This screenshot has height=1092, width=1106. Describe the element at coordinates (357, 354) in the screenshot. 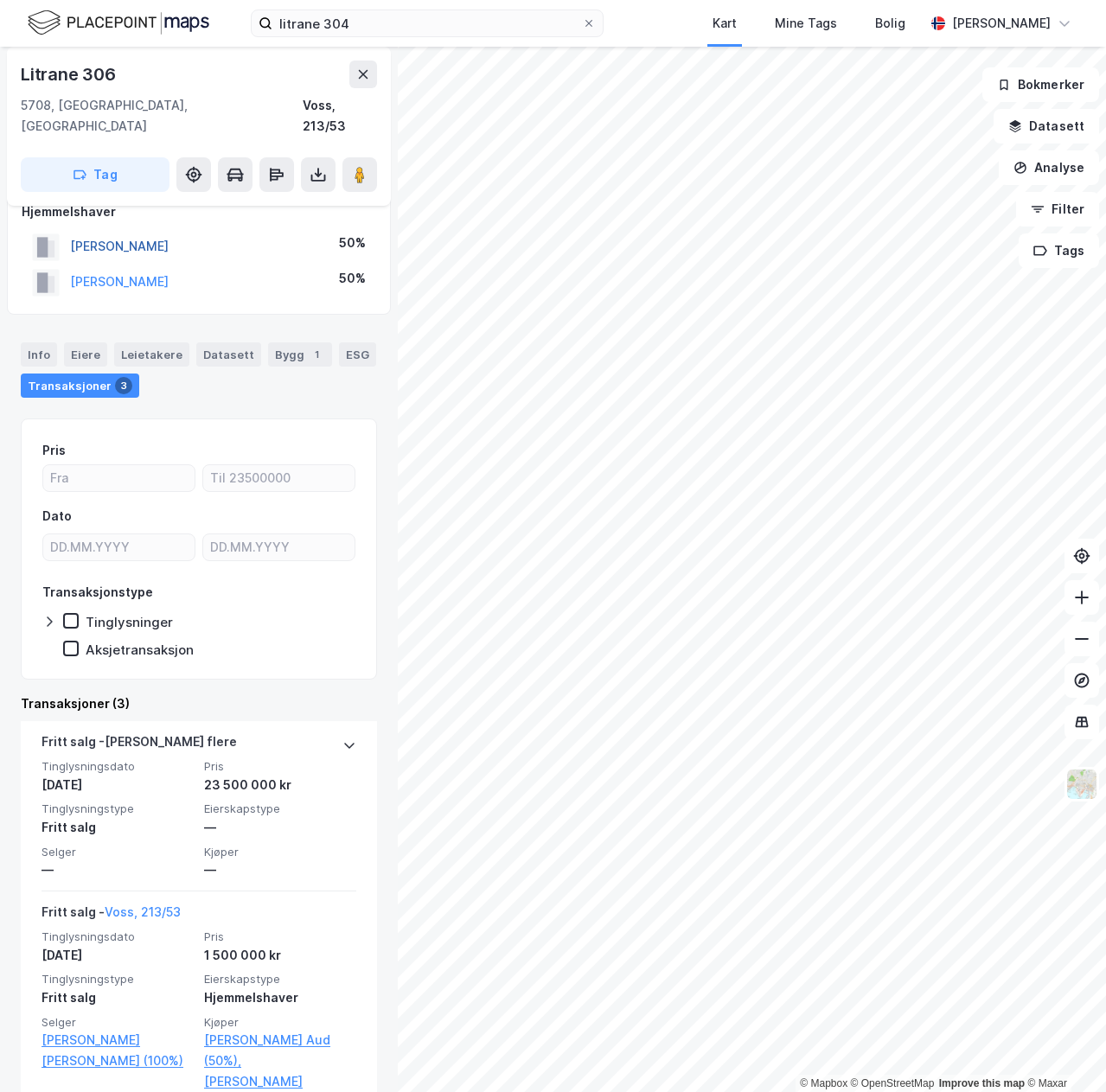

I see `div: ESG` at that location.